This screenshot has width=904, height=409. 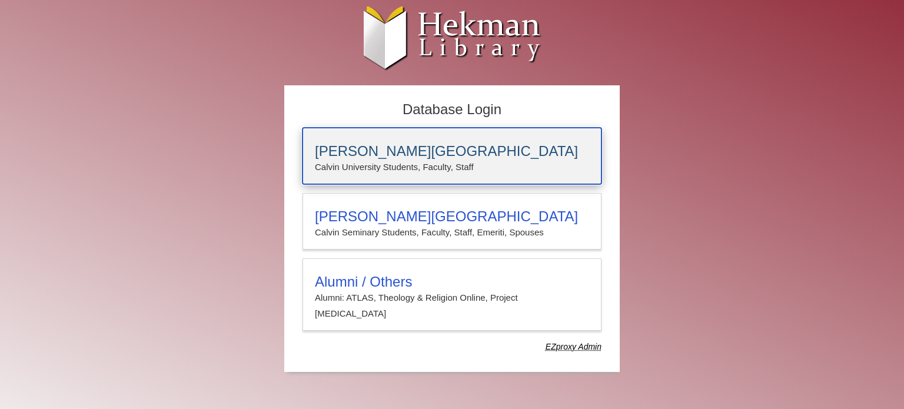 I want to click on p: Calvin Seminary Students, Faculty, Staff, Emeriti, Spouses, so click(x=452, y=232).